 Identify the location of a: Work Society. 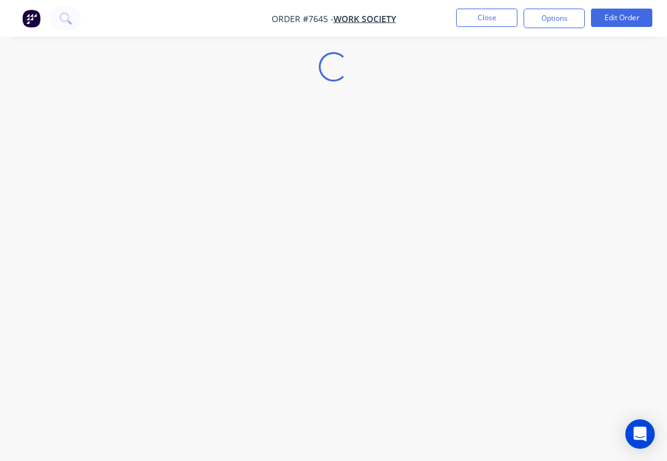
(365, 18).